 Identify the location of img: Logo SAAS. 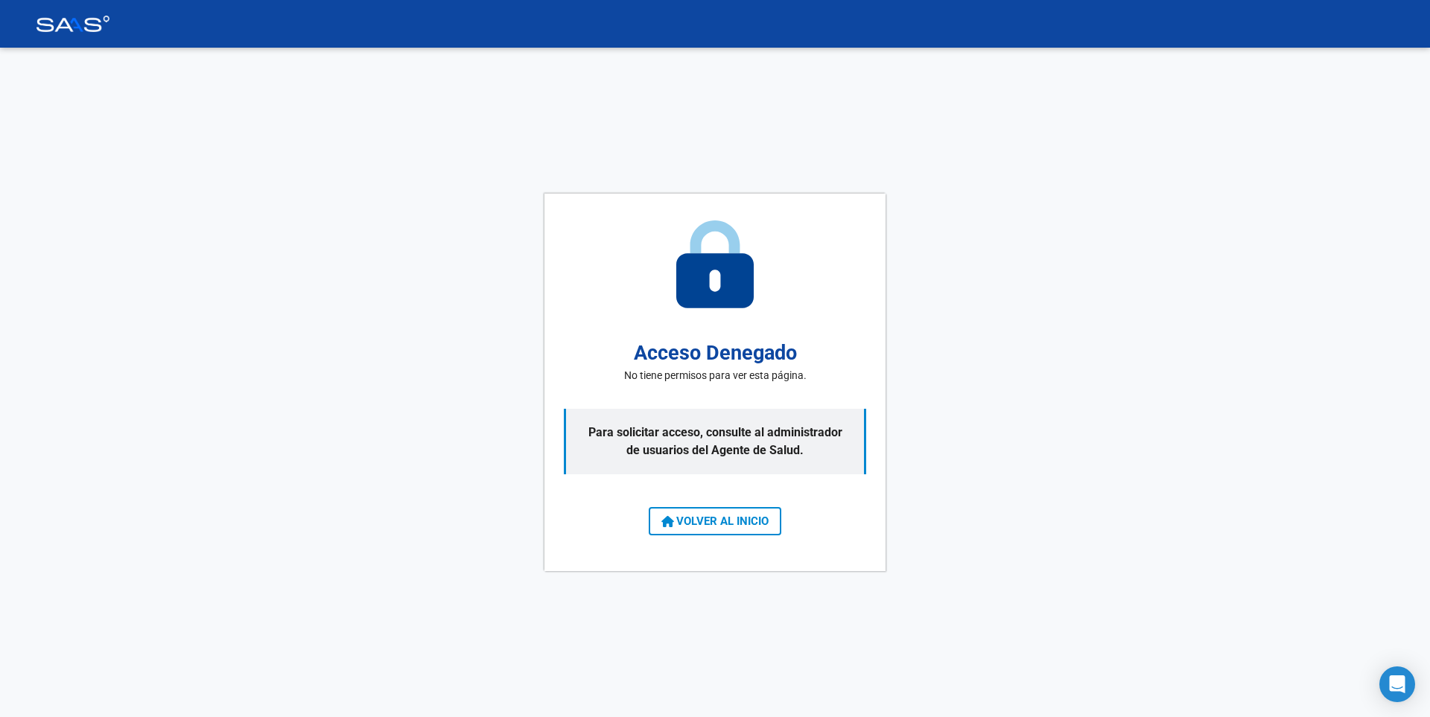
(73, 24).